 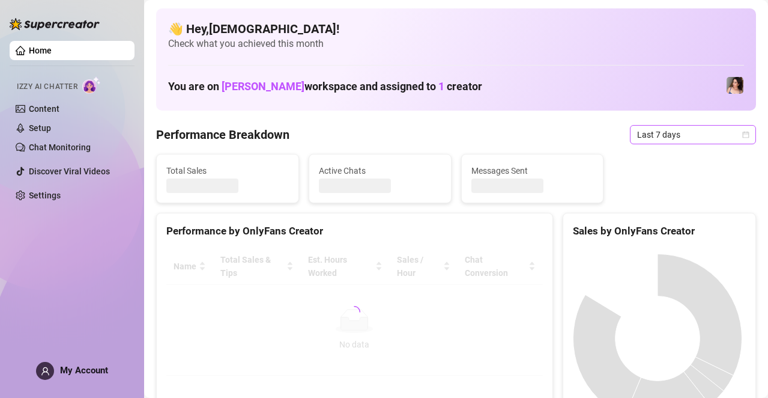 I want to click on div: Sales by OnlyFans Creator, so click(x=660, y=231).